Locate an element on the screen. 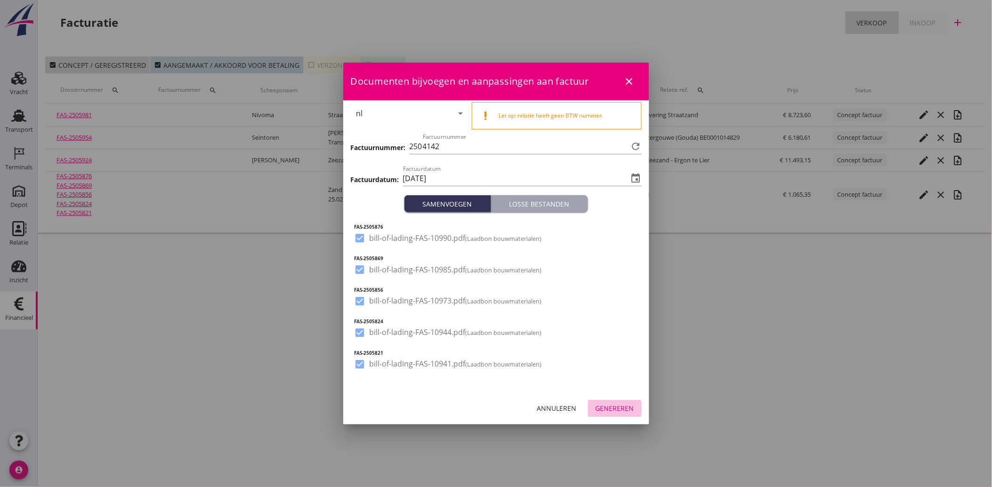 The image size is (992, 487). h5: FAS-2505876 is located at coordinates (496, 227).